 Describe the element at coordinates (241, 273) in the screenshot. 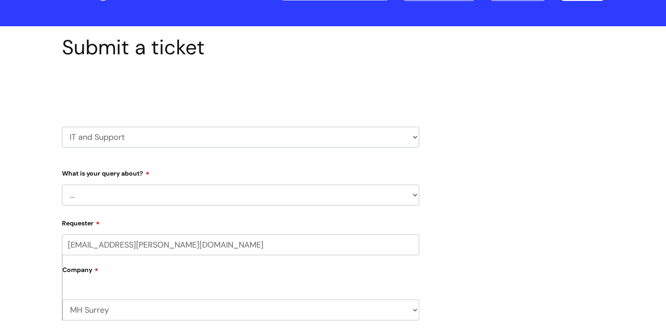

I see `label: Company` at that location.